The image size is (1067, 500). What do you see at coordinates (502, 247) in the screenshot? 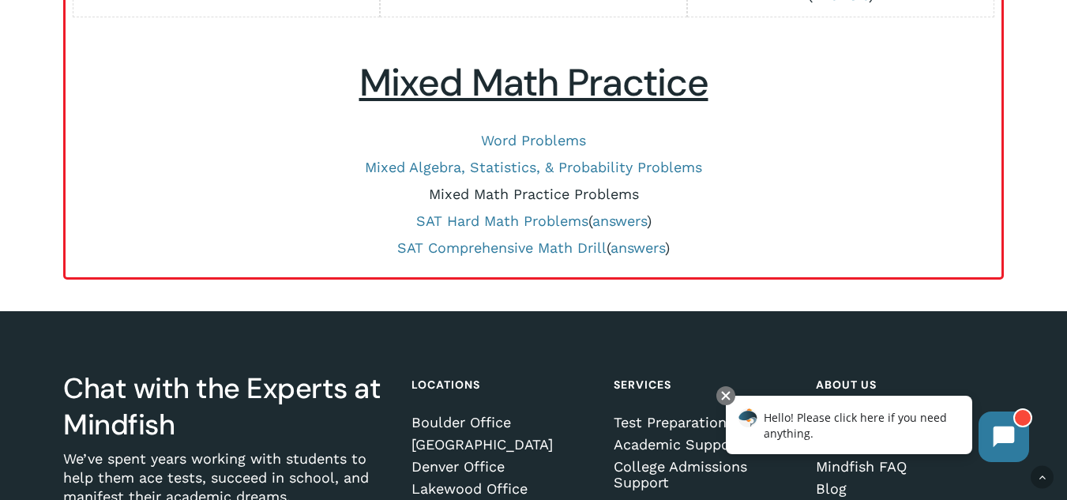
I see `a: SAT Comprehensive Math Drill` at bounding box center [502, 247].